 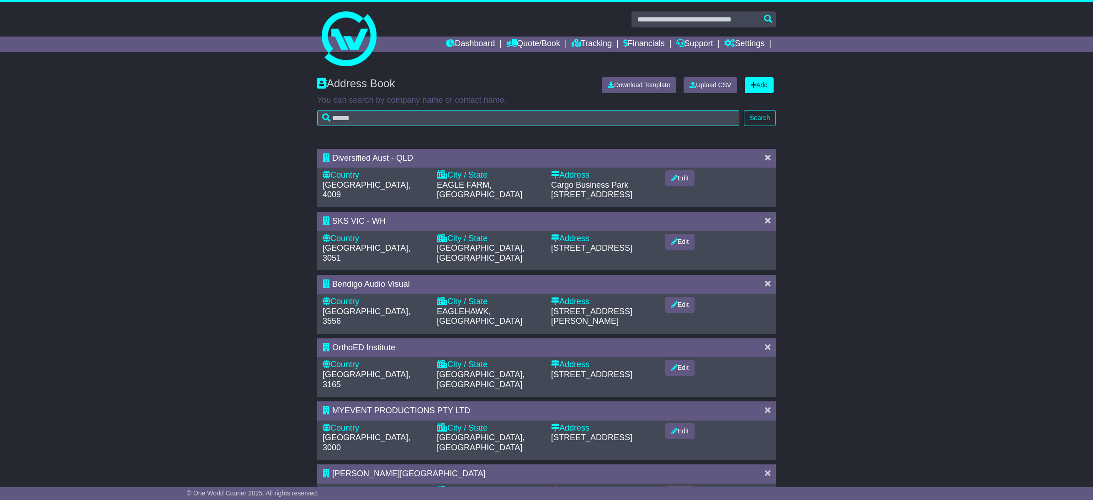 What do you see at coordinates (373, 158) in the screenshot?
I see `span: Diversified Aust - QLD` at bounding box center [373, 158].